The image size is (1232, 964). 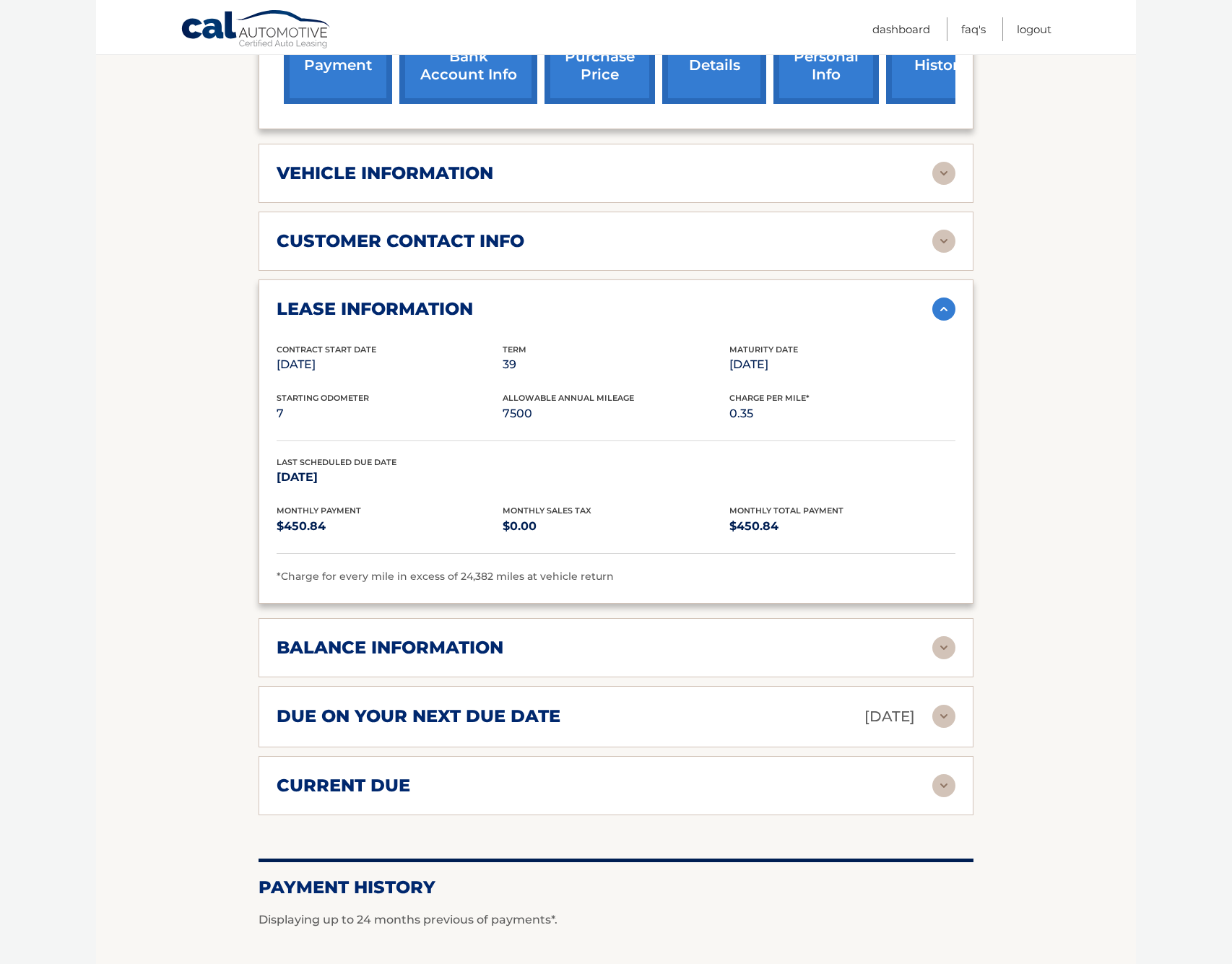 What do you see at coordinates (445, 576) in the screenshot?
I see `span: *Charge for every mile in excess of 24,382 miles at vehicle return` at bounding box center [445, 576].